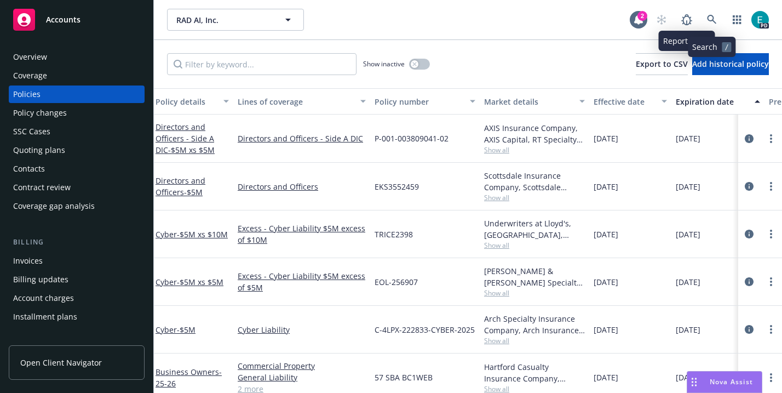  Describe the element at coordinates (77, 298) in the screenshot. I see `a: Account charges` at that location.